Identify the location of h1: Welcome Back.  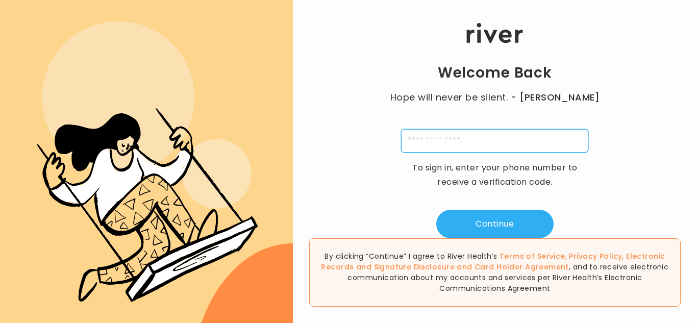
(495, 73).